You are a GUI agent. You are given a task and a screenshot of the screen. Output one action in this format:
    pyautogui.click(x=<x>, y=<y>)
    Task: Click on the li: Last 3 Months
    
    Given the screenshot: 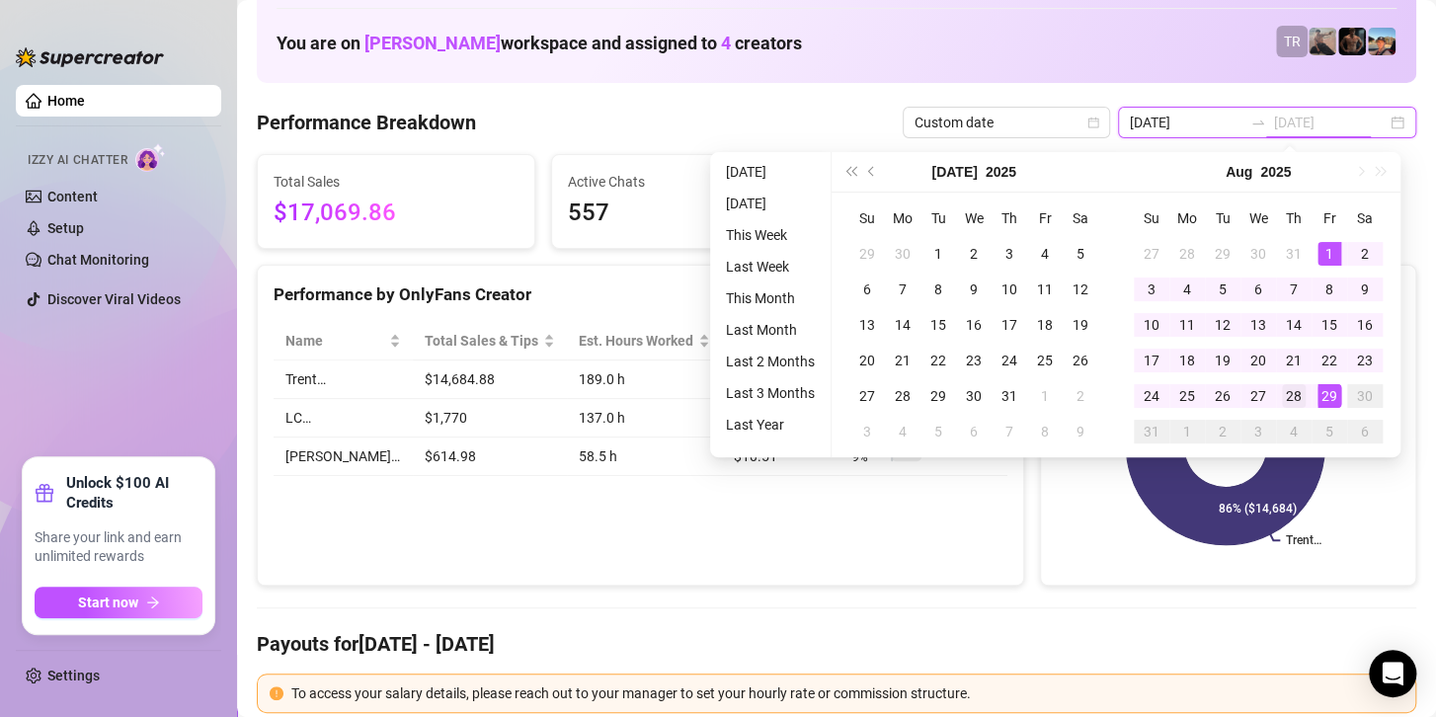 What is the action you would take?
    pyautogui.click(x=770, y=393)
    